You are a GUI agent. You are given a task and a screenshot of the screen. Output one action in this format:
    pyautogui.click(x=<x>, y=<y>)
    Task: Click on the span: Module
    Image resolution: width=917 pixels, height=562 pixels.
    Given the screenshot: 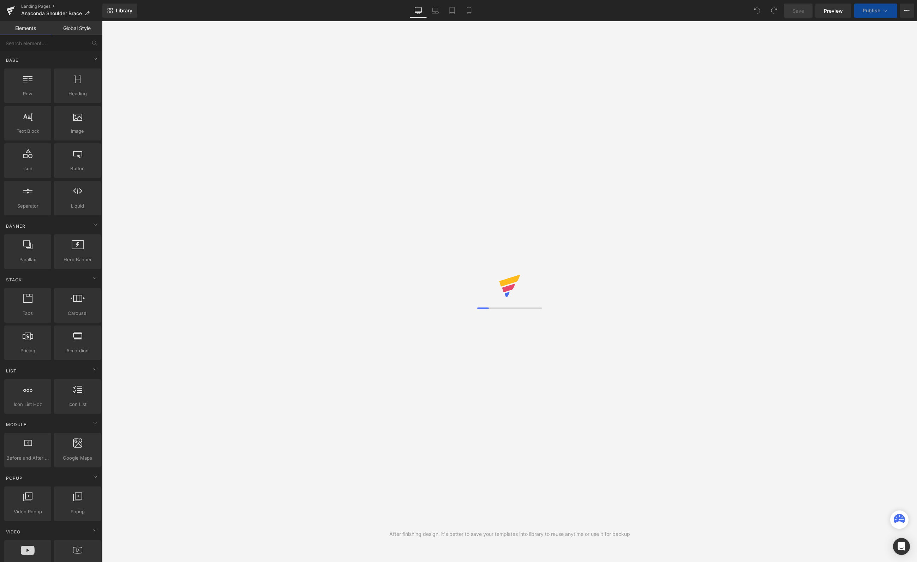 What is the action you would take?
    pyautogui.click(x=16, y=424)
    